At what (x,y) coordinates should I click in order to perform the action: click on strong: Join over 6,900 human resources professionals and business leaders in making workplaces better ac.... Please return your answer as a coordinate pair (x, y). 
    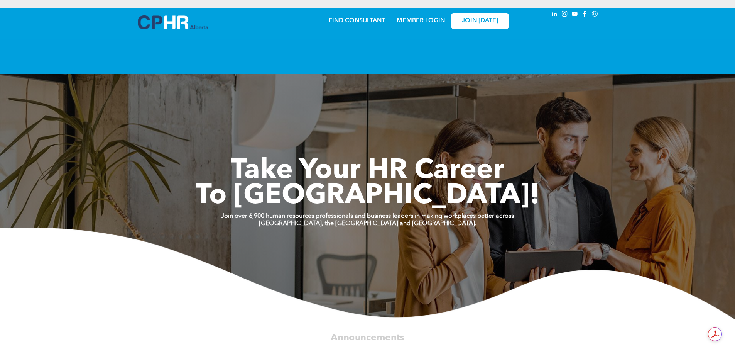
    Looking at the image, I should click on (367, 216).